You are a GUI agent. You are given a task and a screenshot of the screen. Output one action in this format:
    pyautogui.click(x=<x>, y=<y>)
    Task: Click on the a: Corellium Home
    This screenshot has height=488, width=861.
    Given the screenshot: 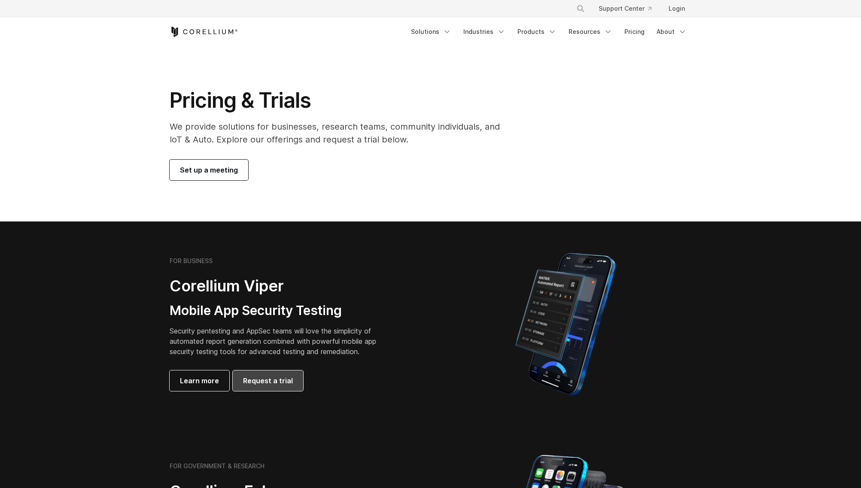 What is the action you would take?
    pyautogui.click(x=204, y=32)
    